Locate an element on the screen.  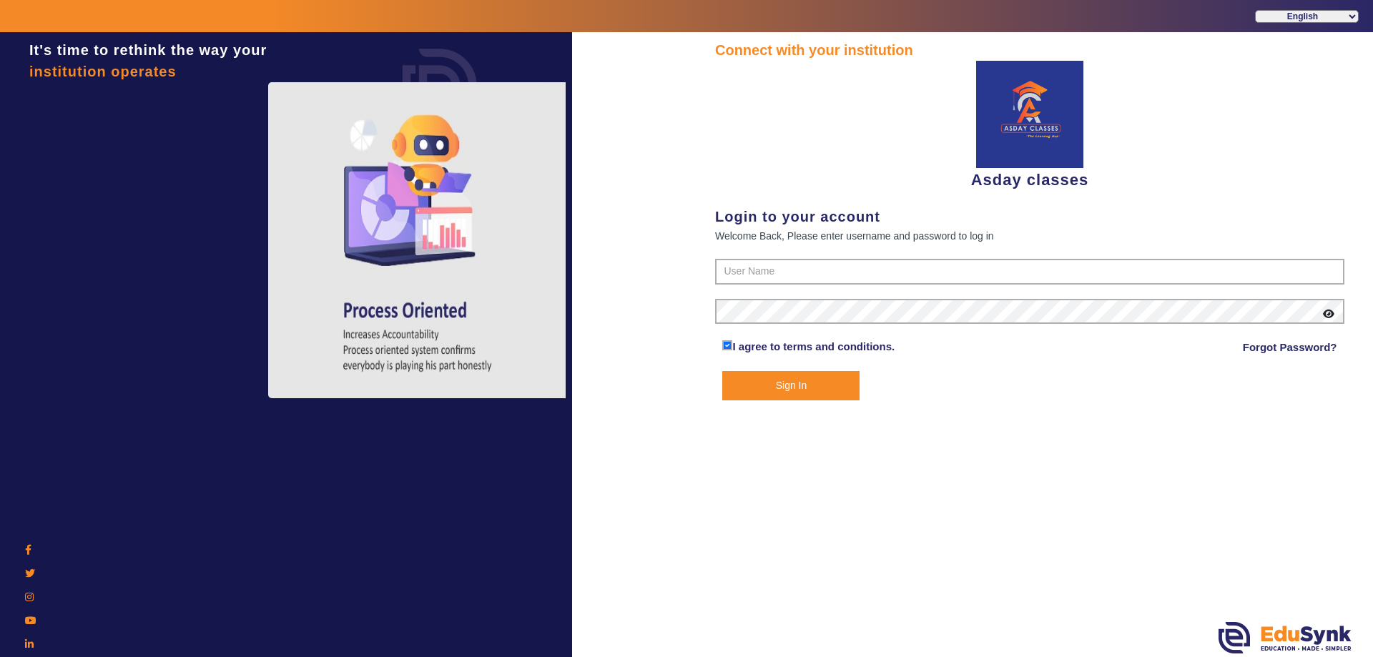
button: Sign In is located at coordinates (791, 385).